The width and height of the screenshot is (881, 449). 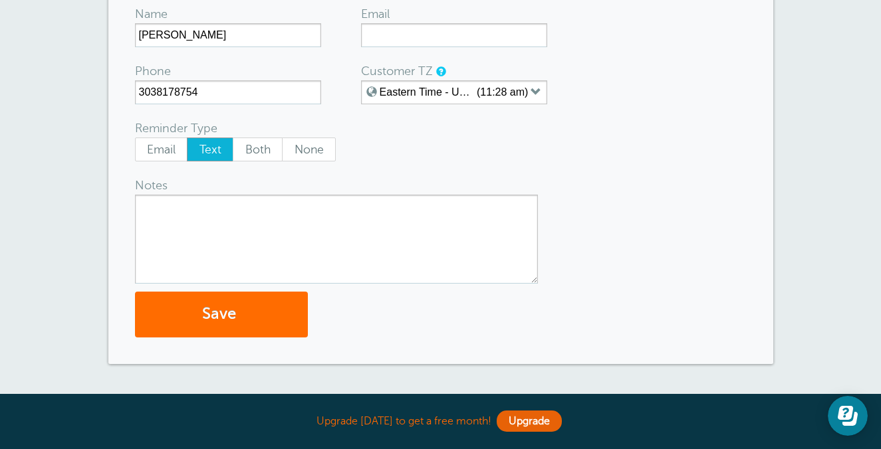 I want to click on label: Reminder Type, so click(x=176, y=128).